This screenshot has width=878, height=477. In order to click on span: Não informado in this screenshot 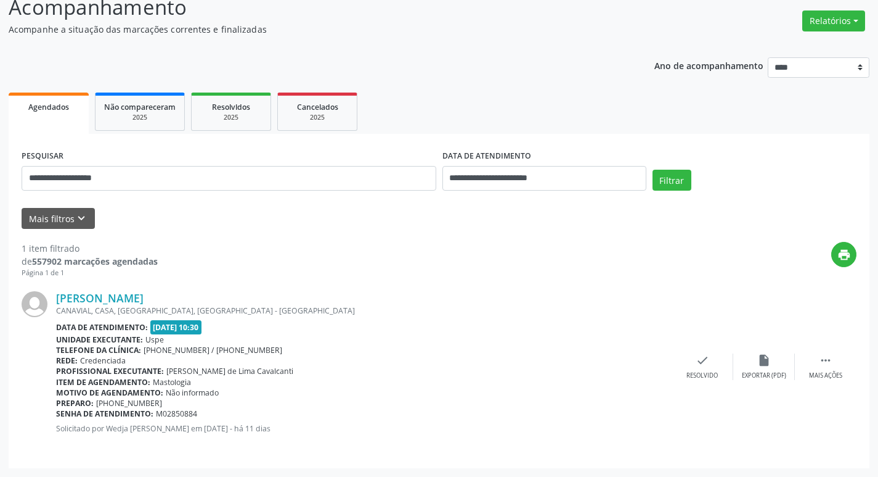, I will do `click(192, 392)`.